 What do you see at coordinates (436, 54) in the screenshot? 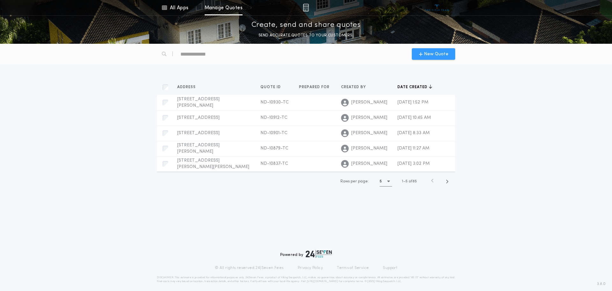
I see `span: New Quote` at bounding box center [436, 54].